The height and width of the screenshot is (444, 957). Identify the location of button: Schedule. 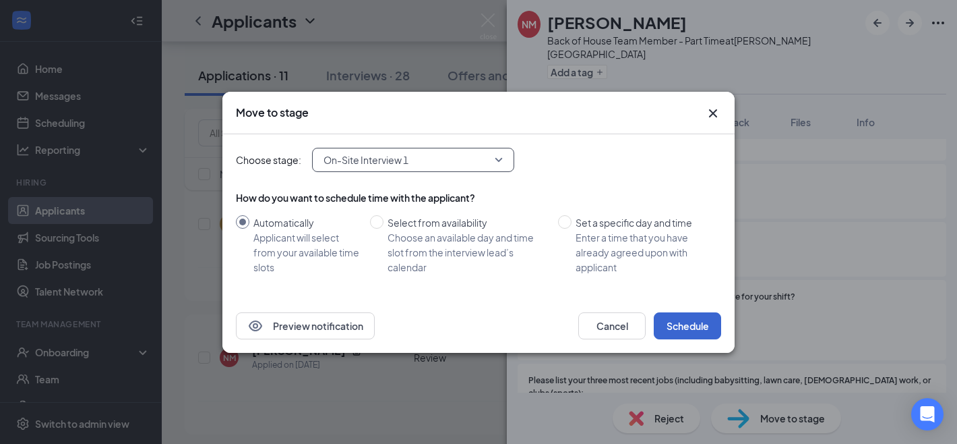
(688, 326).